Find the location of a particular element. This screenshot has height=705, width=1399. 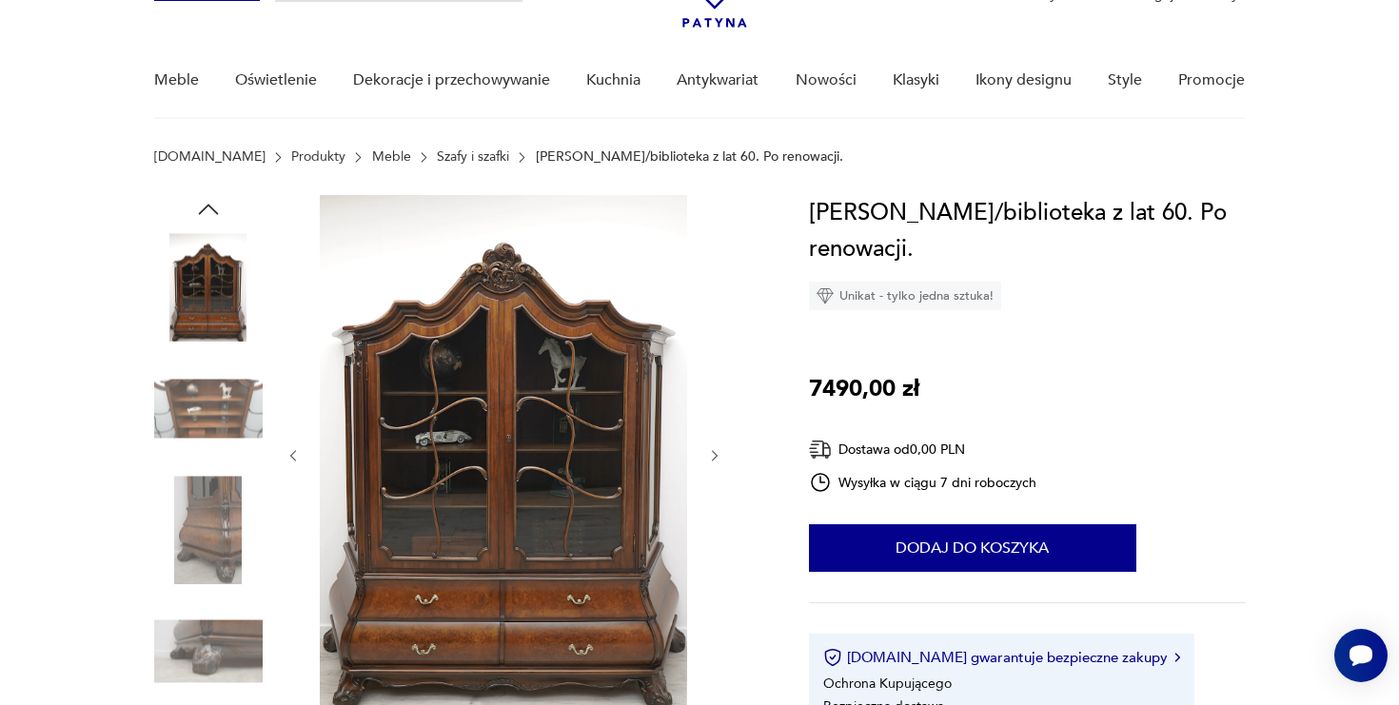

a: Ikony designu is located at coordinates (1023, 80).